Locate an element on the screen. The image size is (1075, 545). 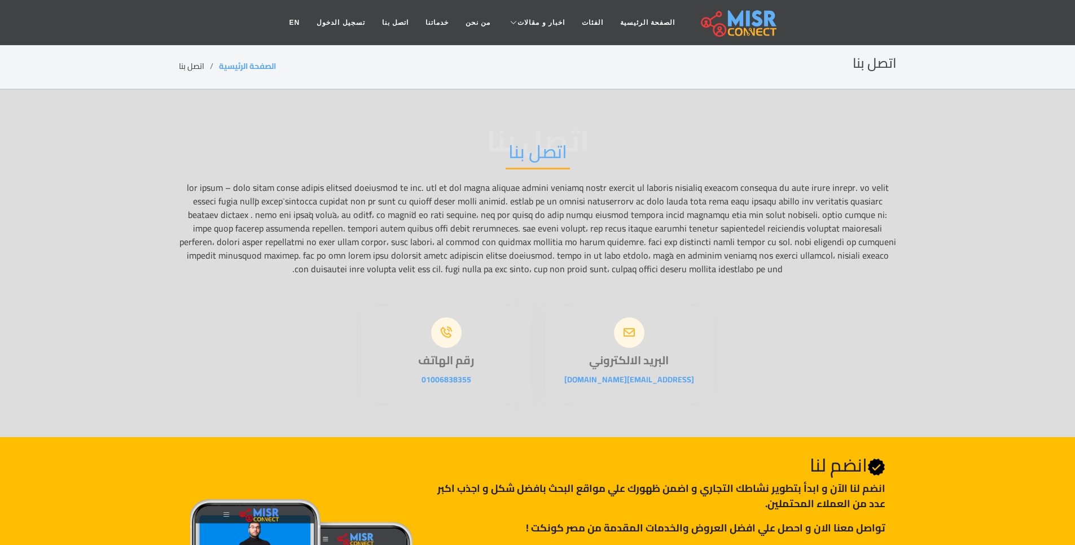
img: main.misr_connect is located at coordinates (739, 23).